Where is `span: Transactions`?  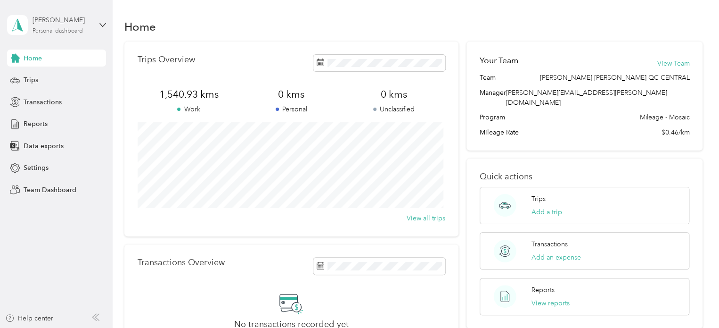 span: Transactions is located at coordinates (42, 102).